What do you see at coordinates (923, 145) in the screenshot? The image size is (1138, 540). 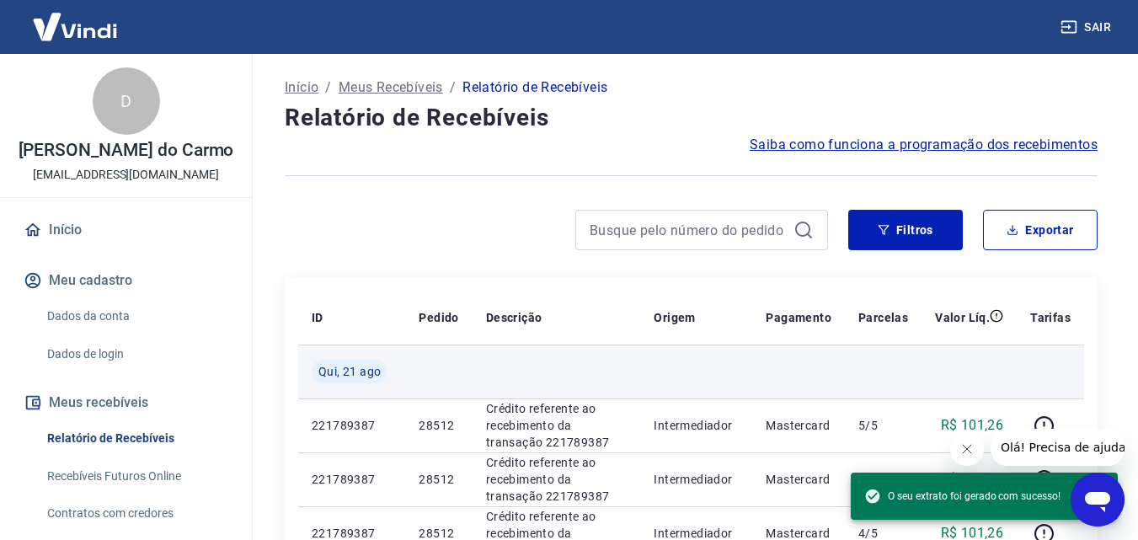 I see `a: Saiba como funciona a programação dos recebimentos` at bounding box center [923, 145].